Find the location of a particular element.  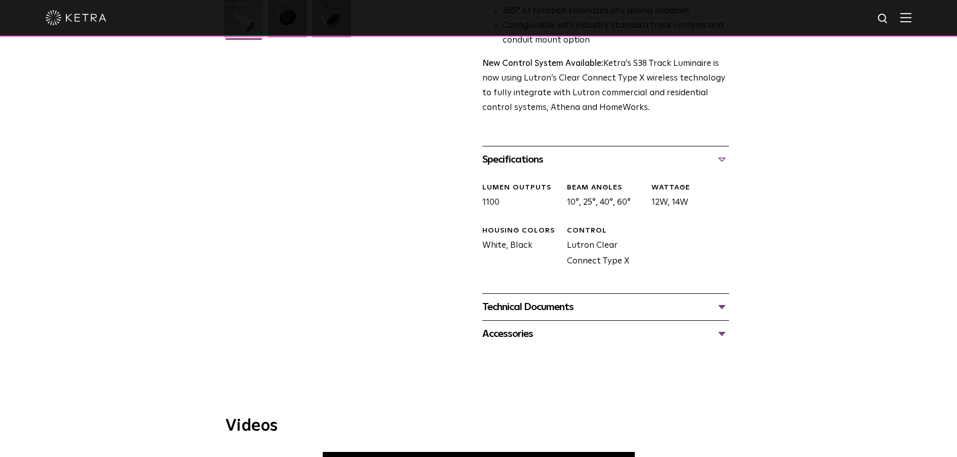

div: HOUSING COLORS is located at coordinates (521, 231).